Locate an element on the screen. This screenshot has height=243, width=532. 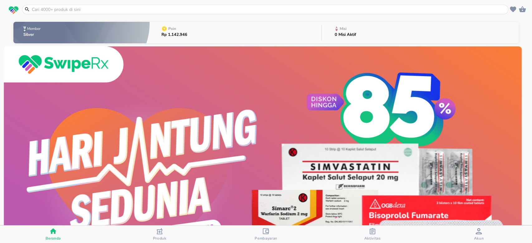
span: Produk is located at coordinates (160, 239).